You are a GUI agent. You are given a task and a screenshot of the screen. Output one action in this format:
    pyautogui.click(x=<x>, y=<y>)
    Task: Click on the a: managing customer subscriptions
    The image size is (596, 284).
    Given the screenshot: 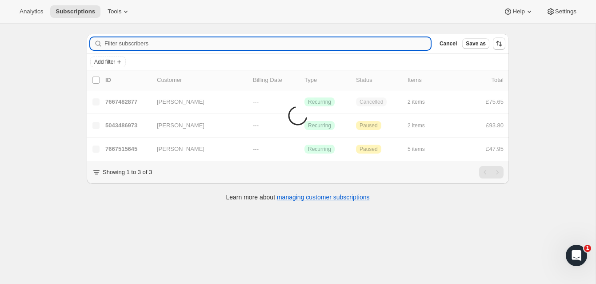 What is the action you would take?
    pyautogui.click(x=323, y=197)
    